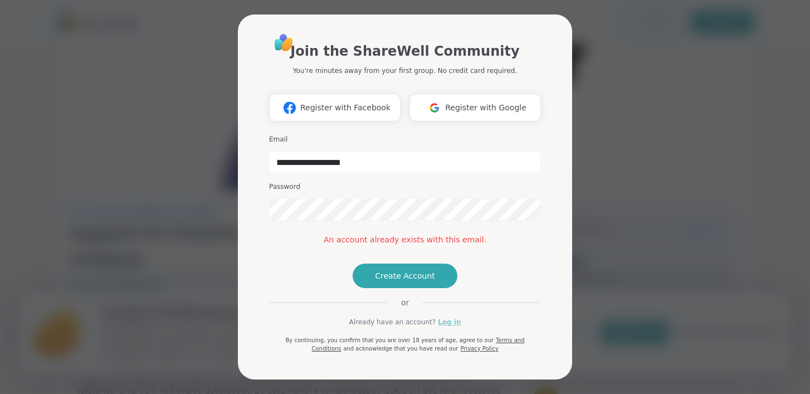  Describe the element at coordinates (405, 187) in the screenshot. I see `h3: Password` at that location.